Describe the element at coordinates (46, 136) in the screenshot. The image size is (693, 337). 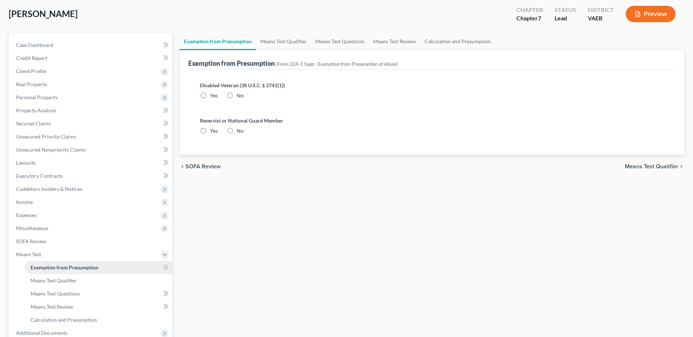
I see `span: Unsecured Priority Claims` at that location.